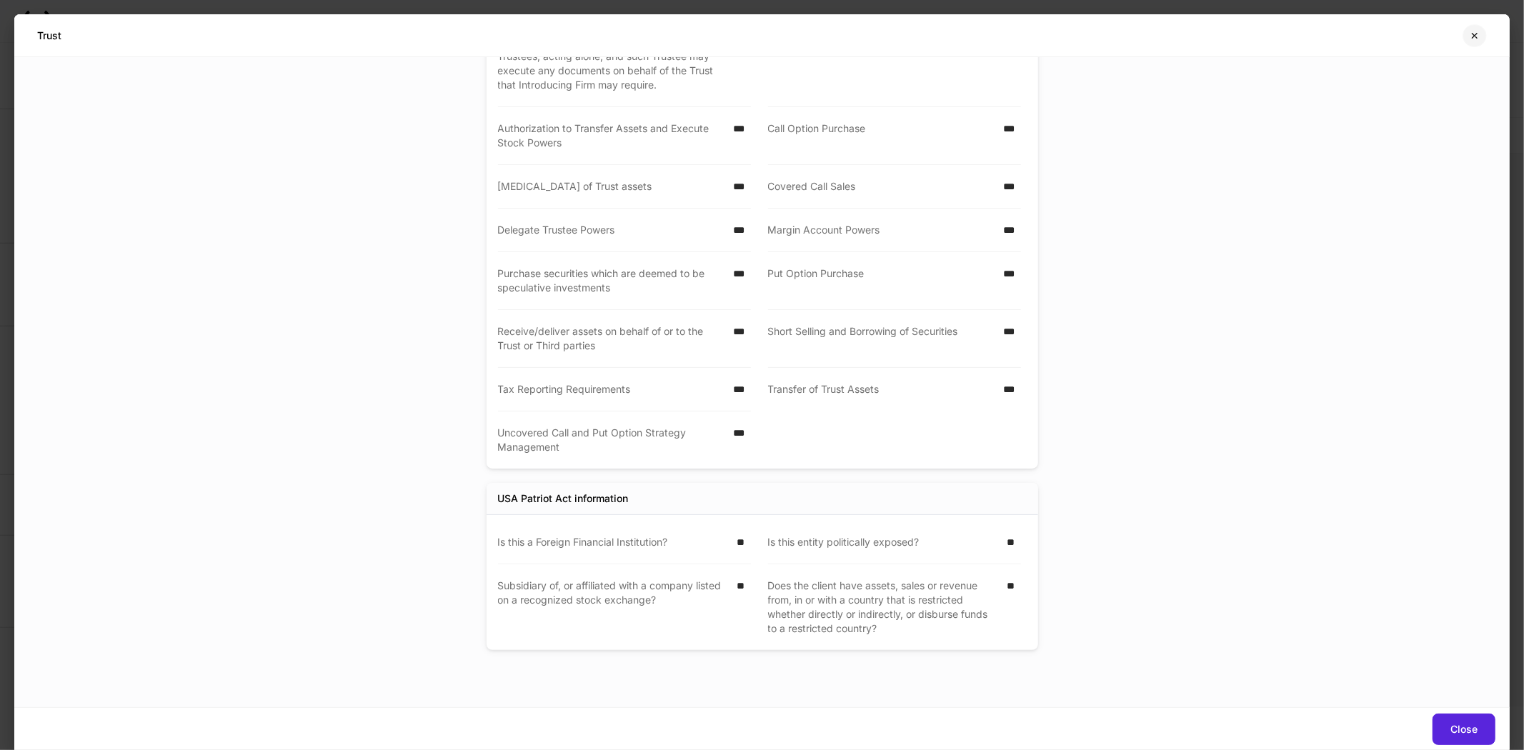 Image resolution: width=1524 pixels, height=750 pixels. Describe the element at coordinates (613, 607) in the screenshot. I see `div: Subsidiary of, or affiliated with a company listed on a recognized stock exchange?` at that location.